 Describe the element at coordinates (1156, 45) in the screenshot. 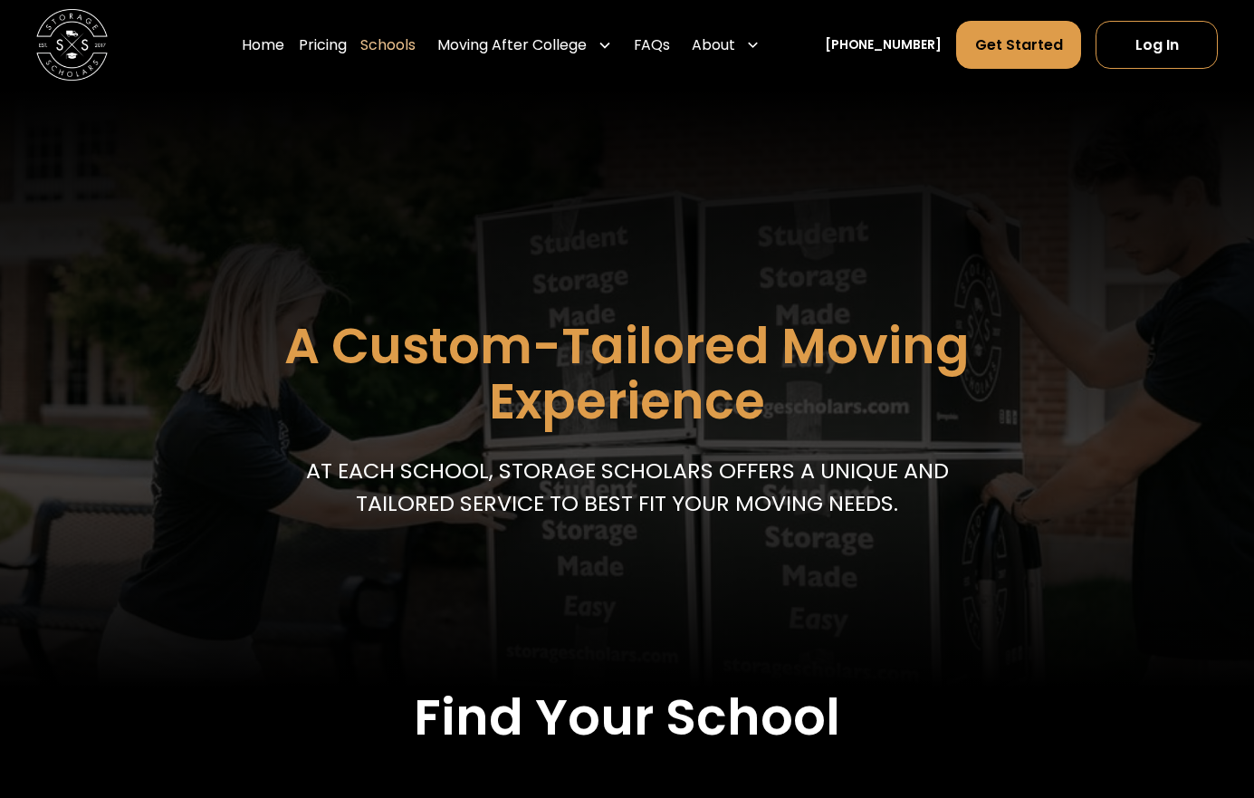

I see `a: Log In` at that location.